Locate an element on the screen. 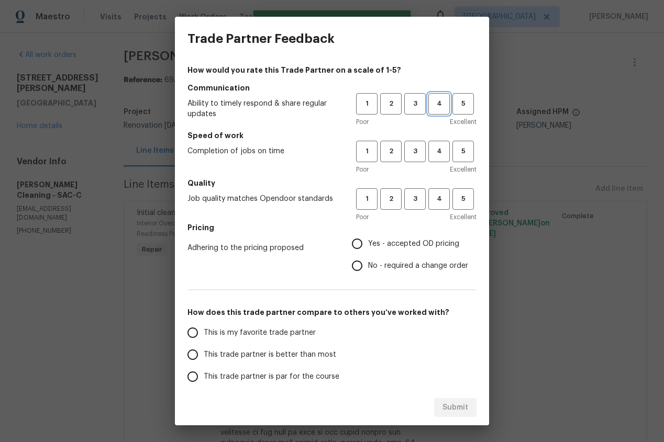  span: Completion of jobs on time is located at coordinates (263, 151).